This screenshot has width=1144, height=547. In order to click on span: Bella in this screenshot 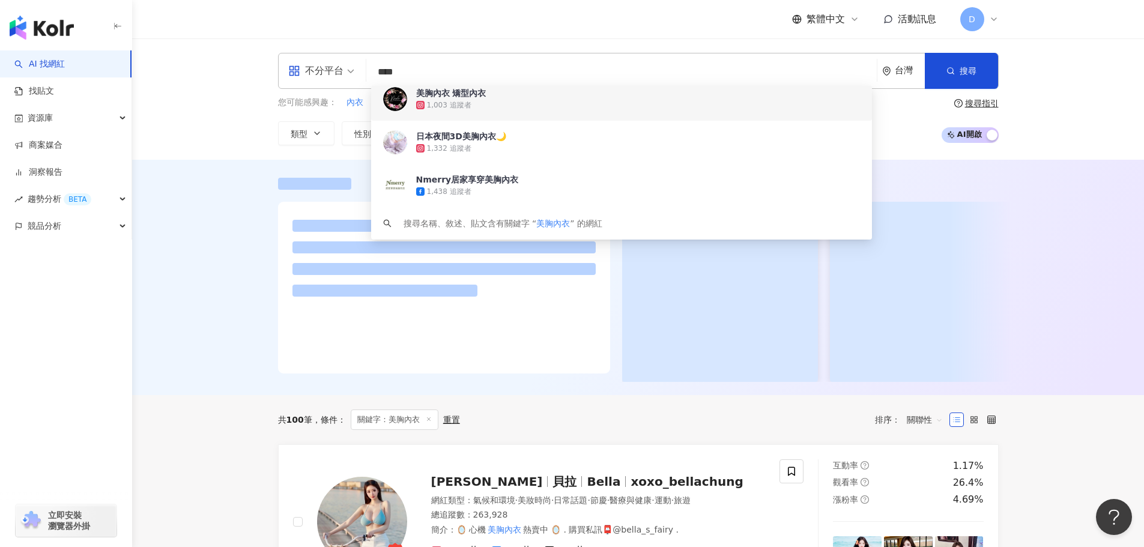, I will do `click(604, 482)`.